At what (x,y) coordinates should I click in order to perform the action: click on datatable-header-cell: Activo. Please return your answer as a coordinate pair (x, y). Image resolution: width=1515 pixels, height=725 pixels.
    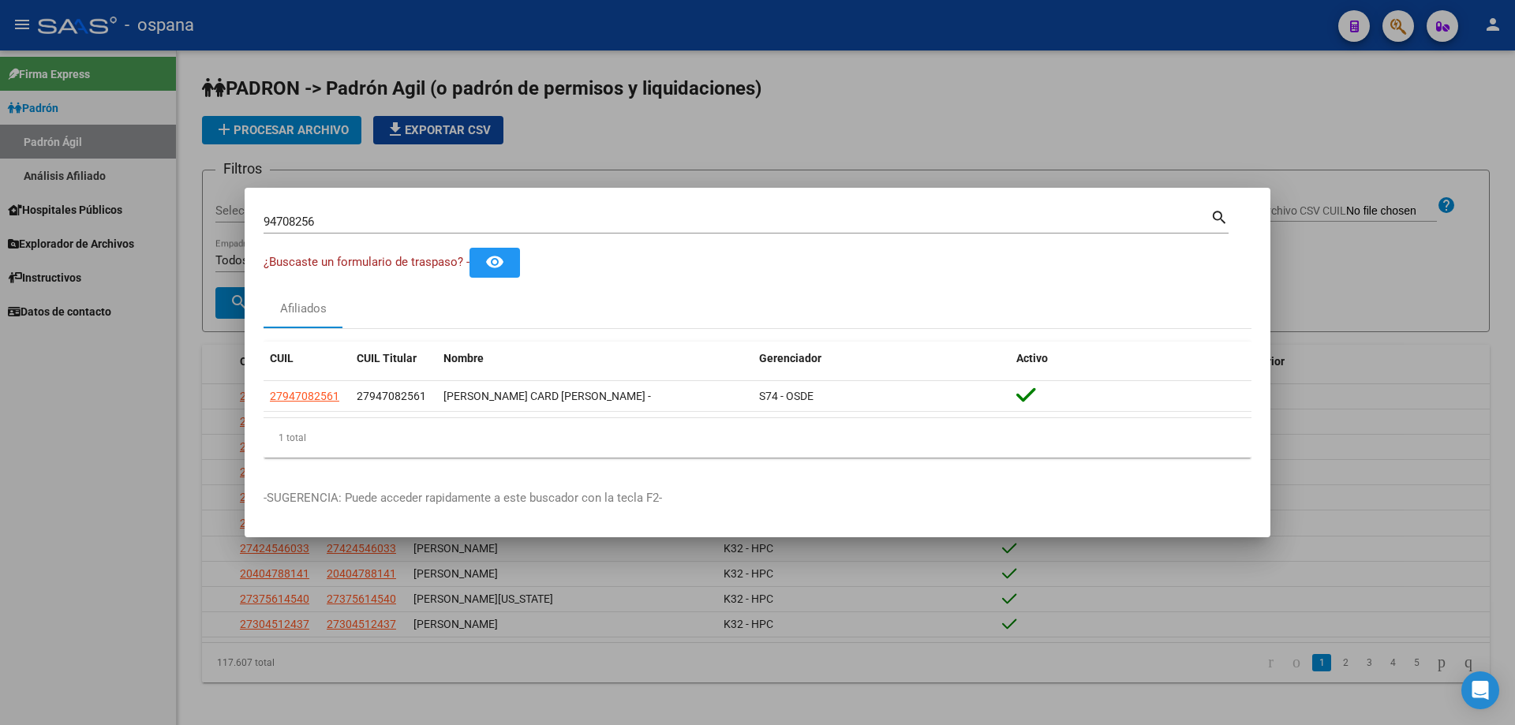
    Looking at the image, I should click on (1131, 358).